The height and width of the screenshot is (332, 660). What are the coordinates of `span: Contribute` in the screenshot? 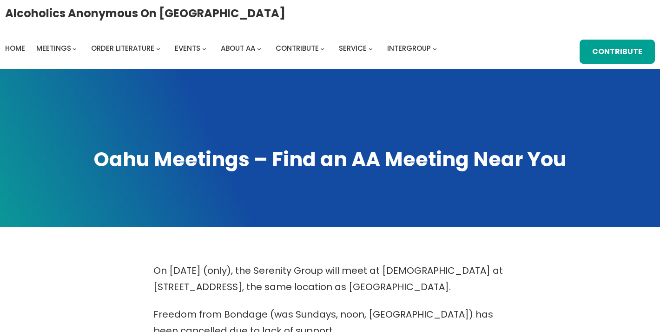 It's located at (297, 48).